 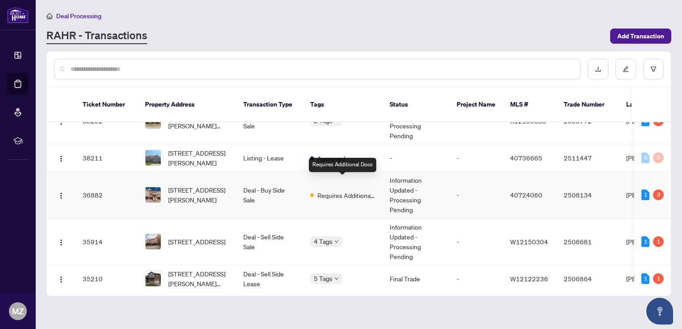 What do you see at coordinates (269, 242) in the screenshot?
I see `td: Deal - Sell Side Sale` at bounding box center [269, 242].